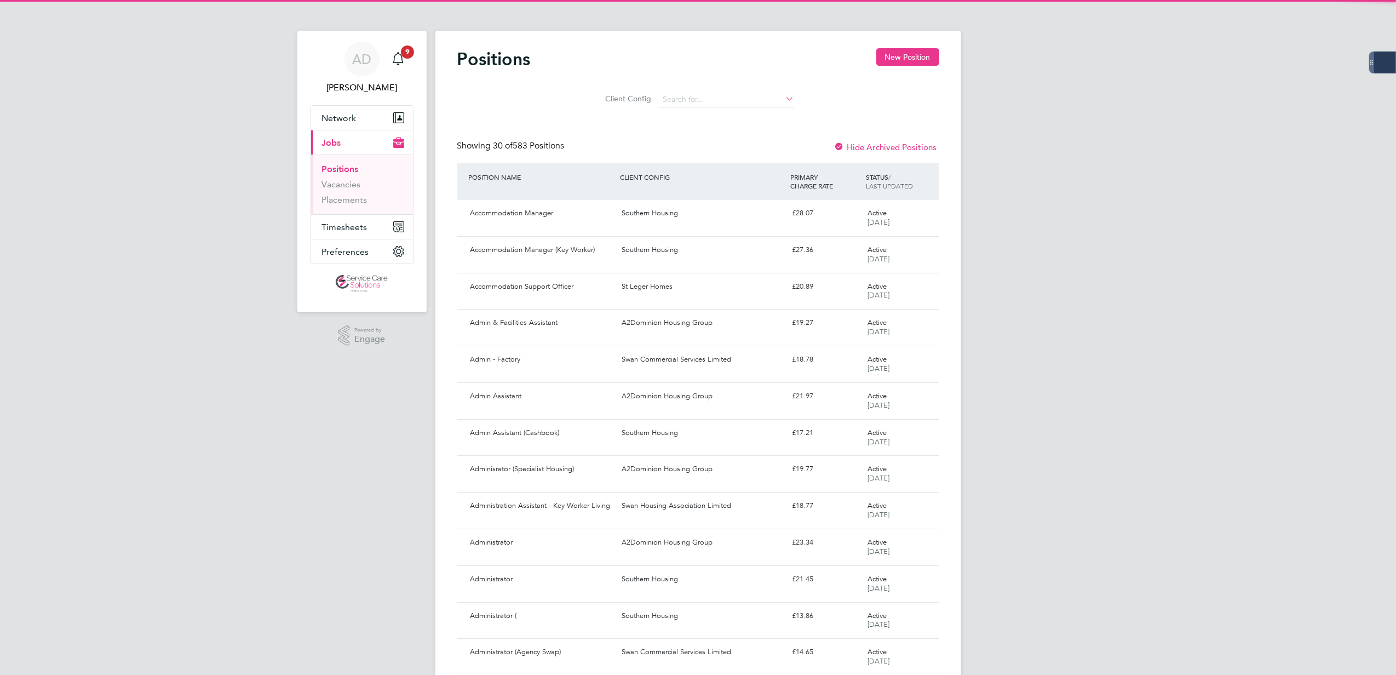  Describe the element at coordinates (901, 181) in the screenshot. I see `div: STATUS` at that location.